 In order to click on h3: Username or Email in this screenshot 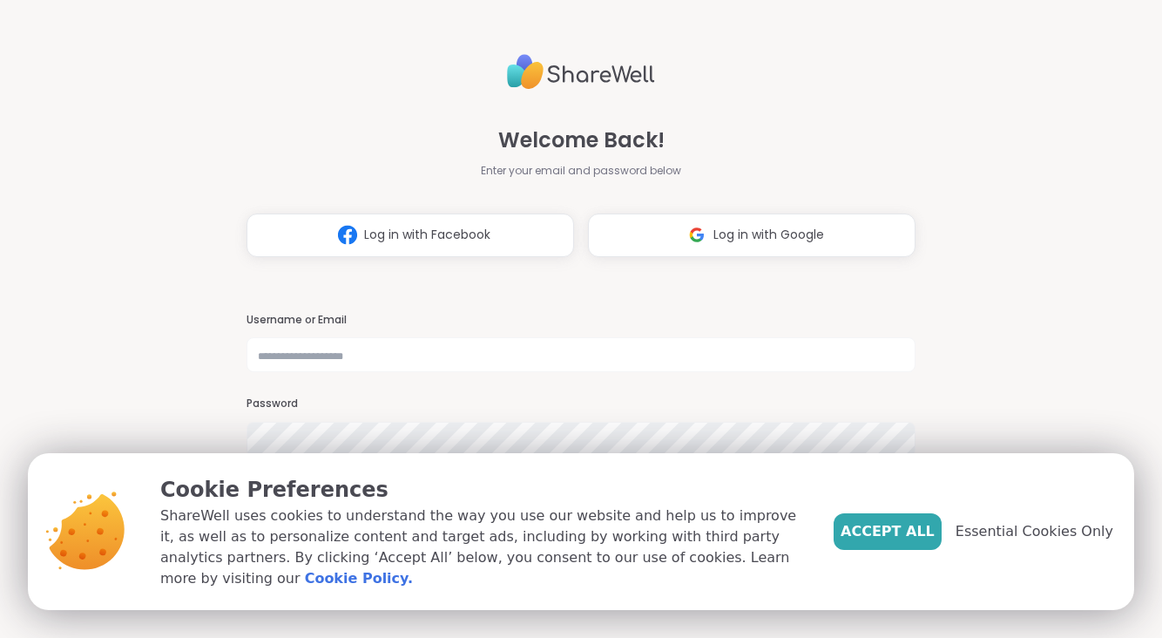, I will do `click(581, 320)`.